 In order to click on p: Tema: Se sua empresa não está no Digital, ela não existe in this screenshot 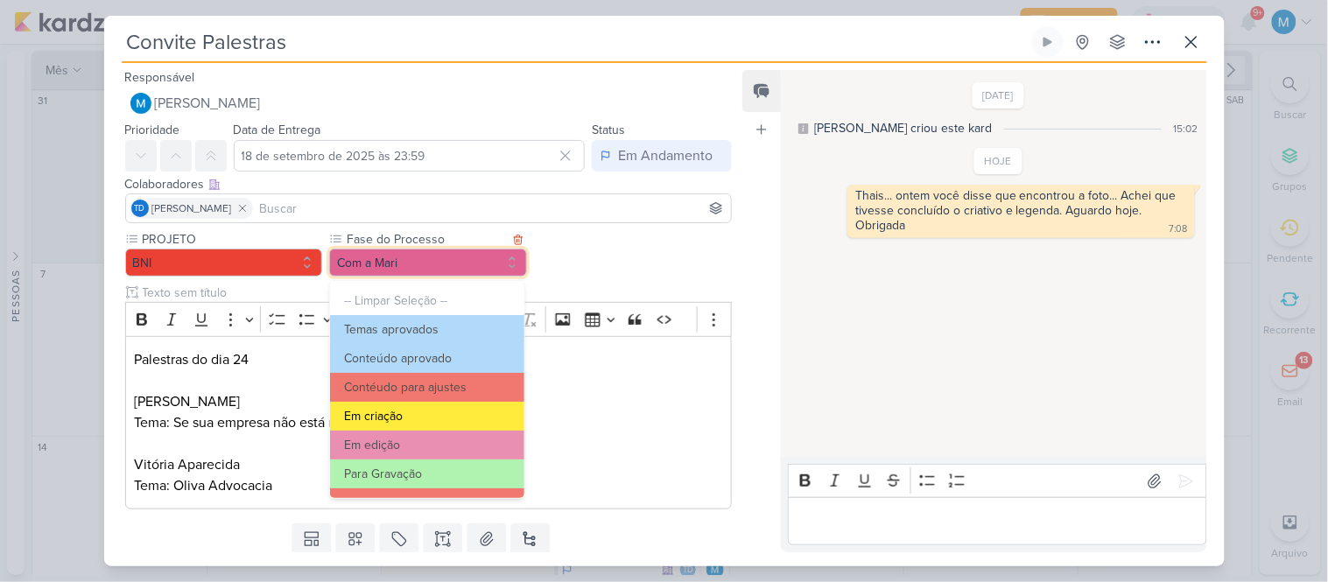, I will do `click(428, 423)`.